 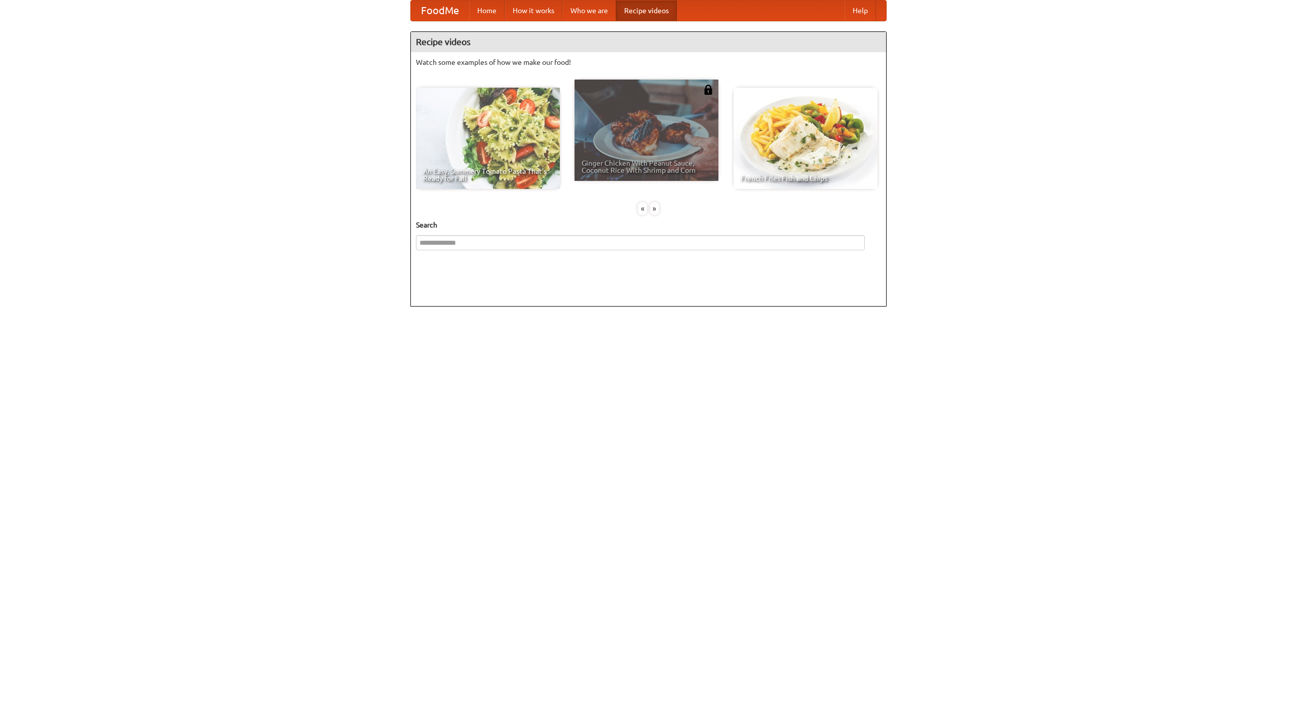 What do you see at coordinates (806, 138) in the screenshot?
I see `a: French Fries Fish and Chips` at bounding box center [806, 138].